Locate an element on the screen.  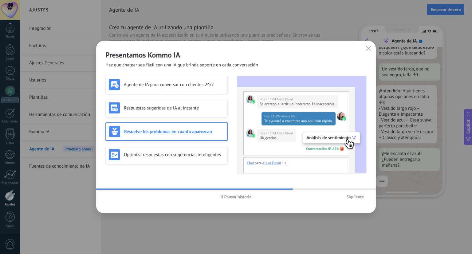
span: Siguiente is located at coordinates (355, 197).